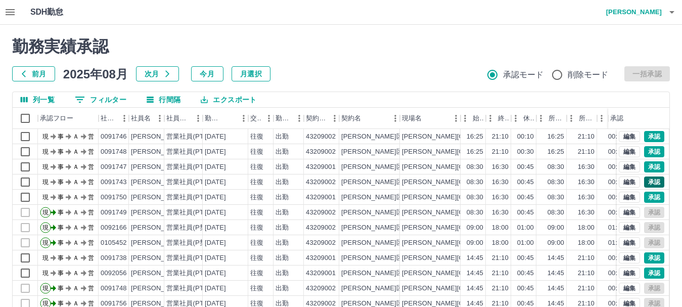 This screenshot has width=682, height=307. What do you see at coordinates (114, 152) in the screenshot?
I see `div: 0091748` at bounding box center [114, 152].